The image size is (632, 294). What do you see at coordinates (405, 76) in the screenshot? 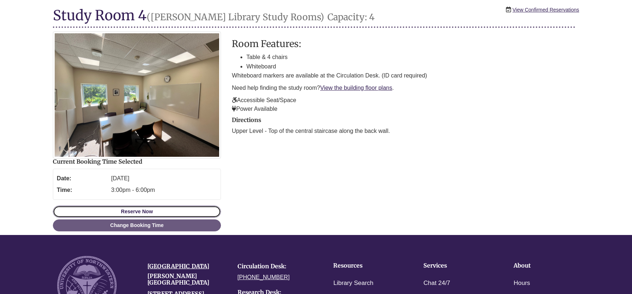
I see `p: Whiteboard markers are available at the Circulation Desk. (ID card required)` at bounding box center [405, 76].